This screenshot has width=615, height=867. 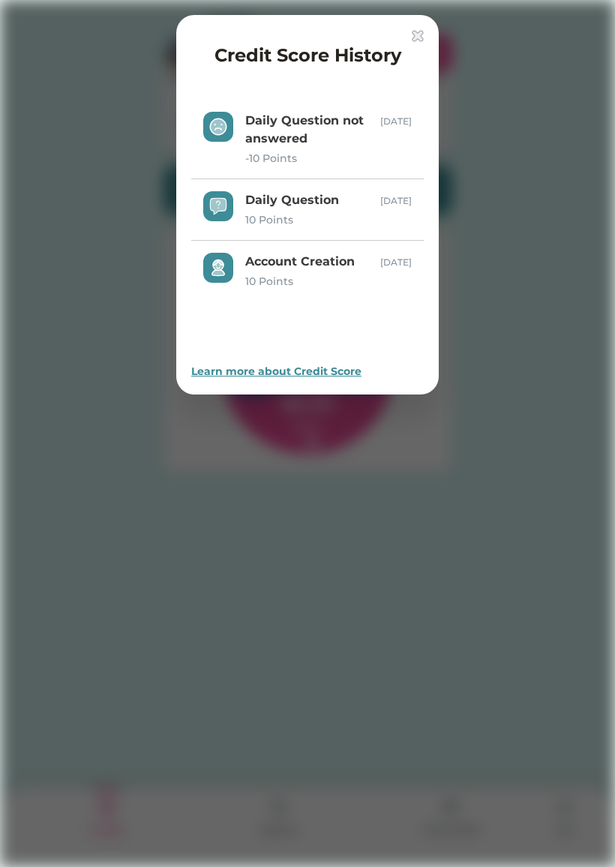 What do you see at coordinates (218, 206) in the screenshot?
I see `img: interface-help-question-message--bubble-help-mark-message-query-question-speech.svg` at bounding box center [218, 206].